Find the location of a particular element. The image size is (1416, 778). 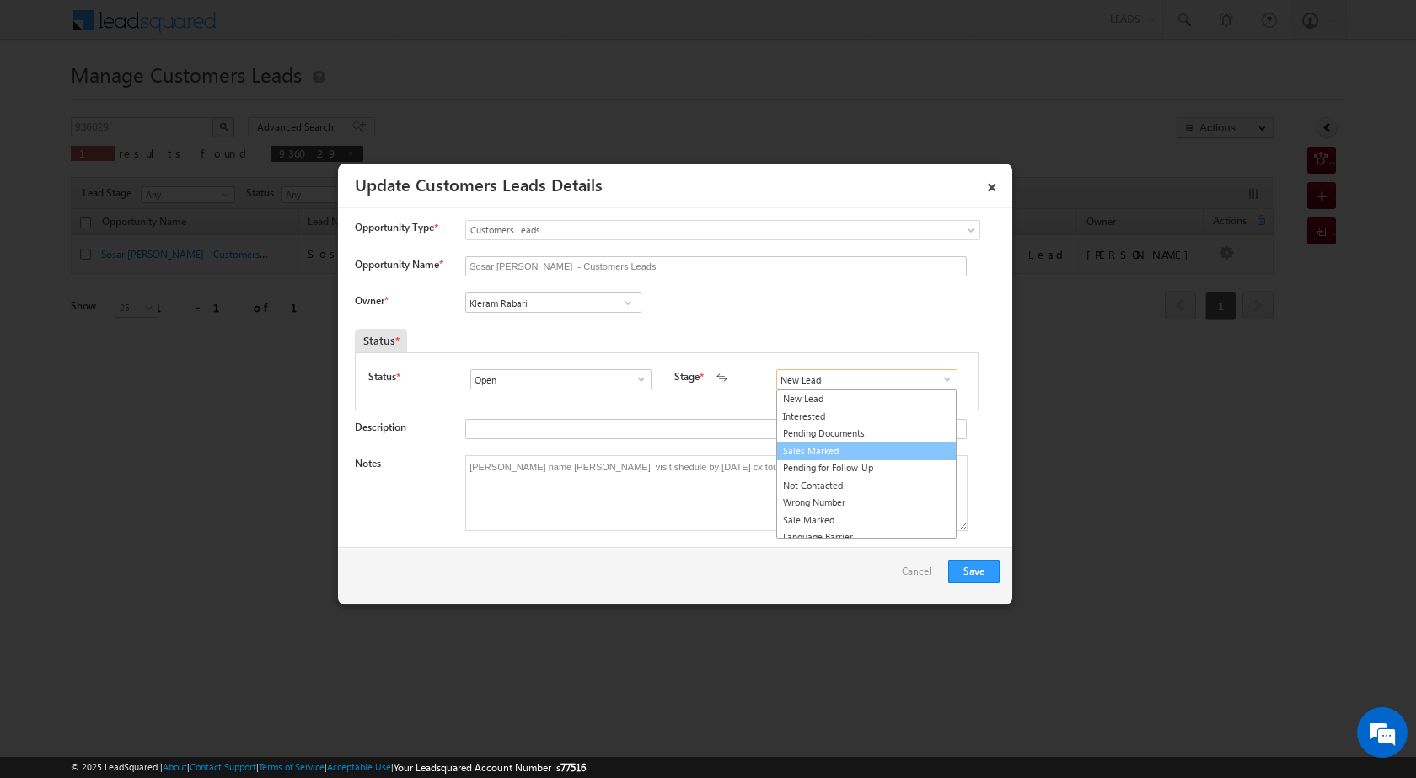

a: Customers Leads is located at coordinates (722, 230).